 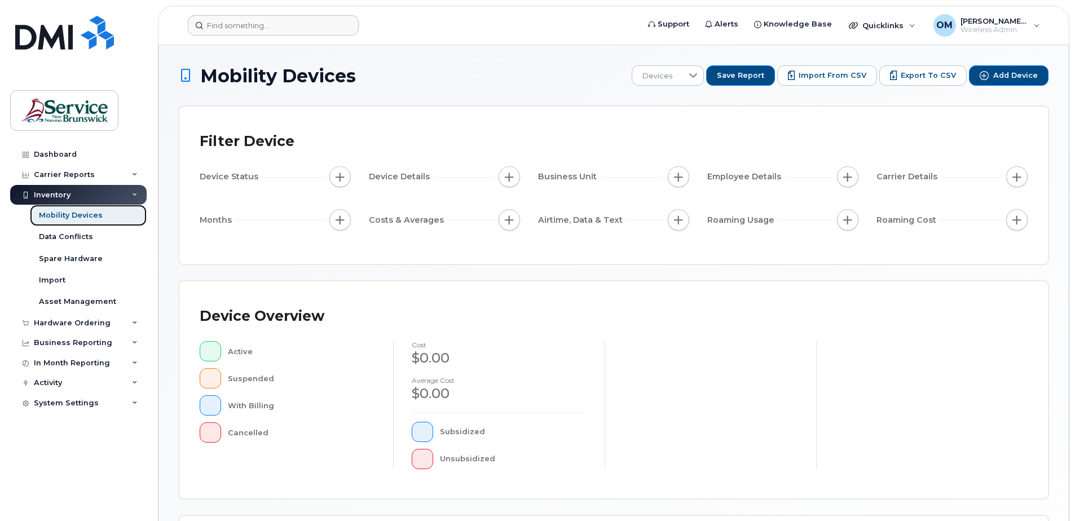 I want to click on span: Device Status, so click(x=231, y=177).